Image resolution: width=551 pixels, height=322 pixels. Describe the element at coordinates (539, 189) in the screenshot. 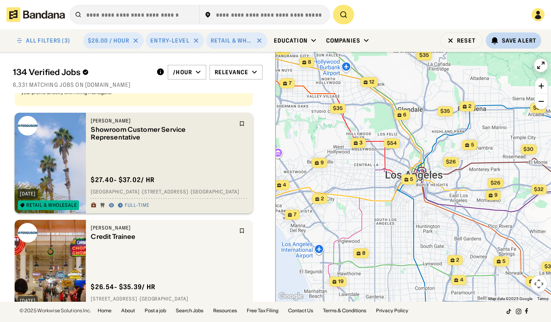

I see `span: $32` at that location.